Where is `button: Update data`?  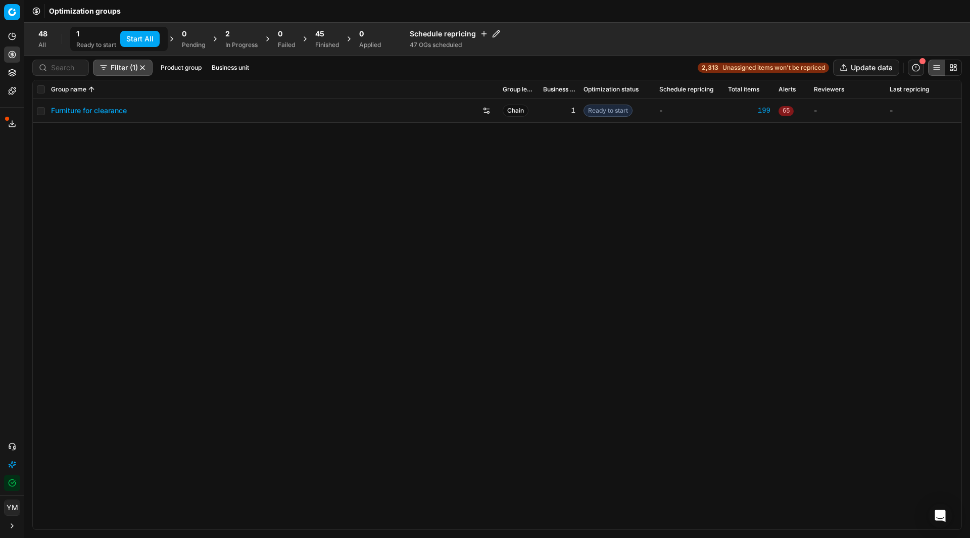 button: Update data is located at coordinates (866, 68).